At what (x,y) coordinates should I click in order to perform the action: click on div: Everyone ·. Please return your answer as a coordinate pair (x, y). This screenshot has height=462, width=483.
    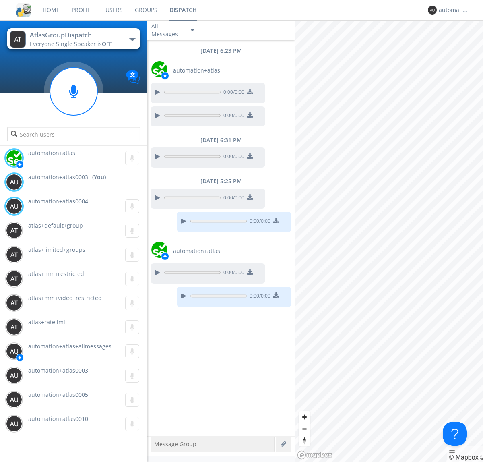
    Looking at the image, I should click on (75, 44).